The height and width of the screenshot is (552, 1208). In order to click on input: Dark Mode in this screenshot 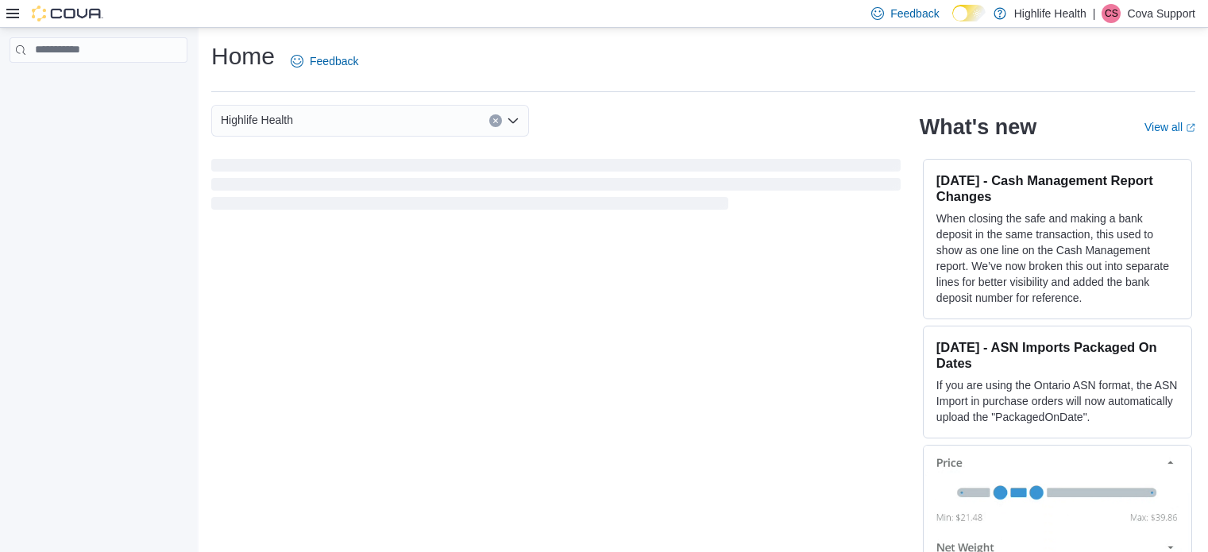, I will do `click(969, 13)`.